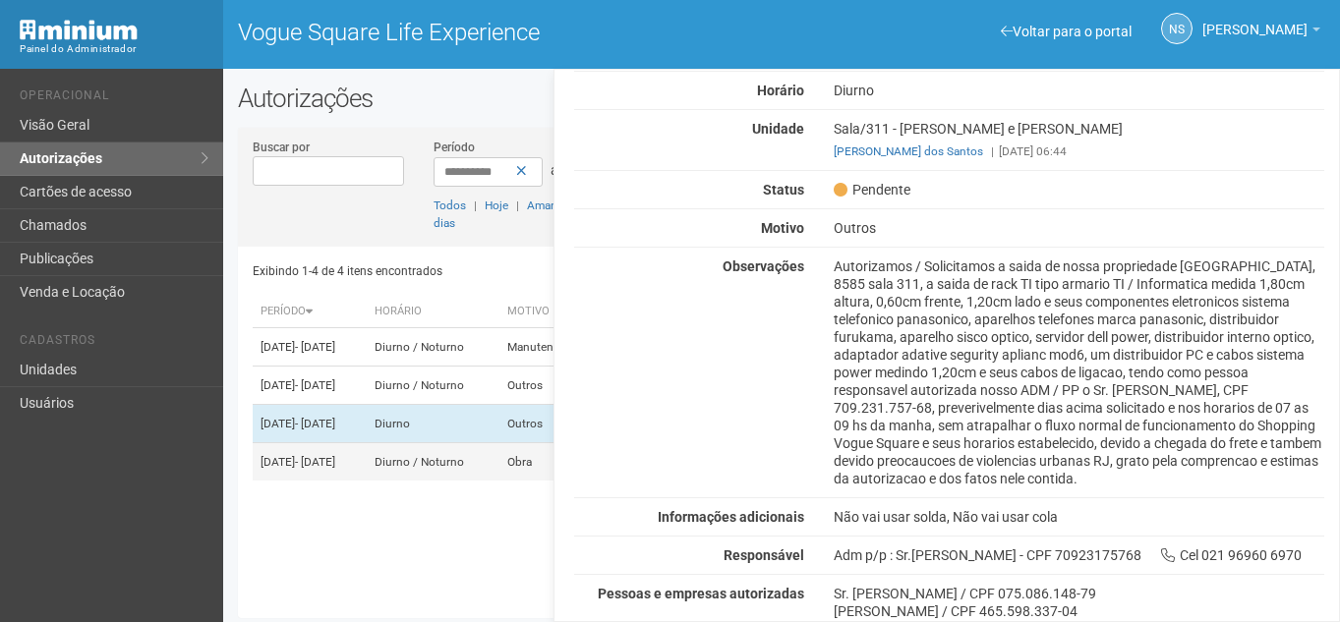  I want to click on div: Exibindo 1-4 de 4 itens encontrados, so click(514, 271).